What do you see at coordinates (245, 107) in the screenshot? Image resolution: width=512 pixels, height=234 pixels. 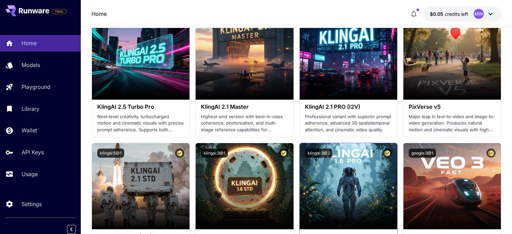 I see `h3: KlingAI 2.1 Master` at bounding box center [245, 107].